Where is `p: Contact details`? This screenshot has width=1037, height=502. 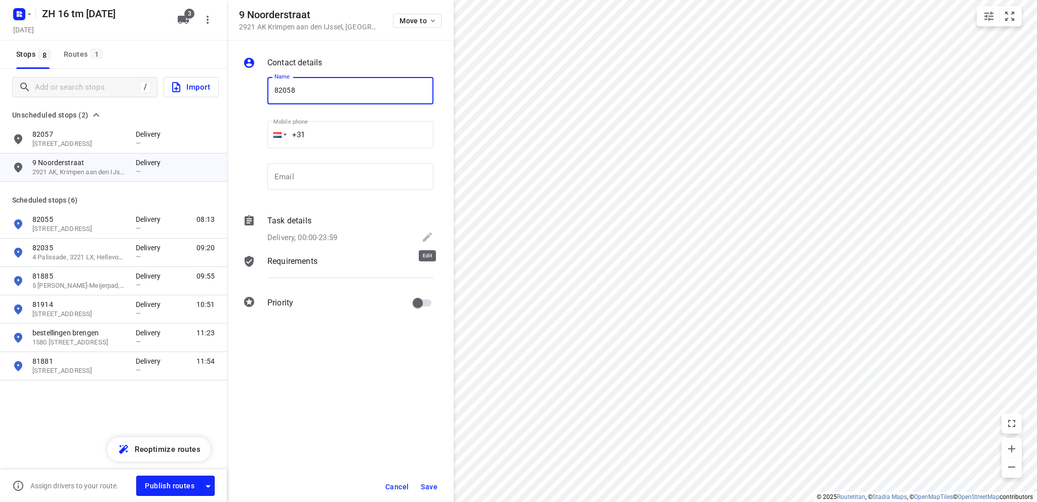
p: Contact details is located at coordinates (295, 63).